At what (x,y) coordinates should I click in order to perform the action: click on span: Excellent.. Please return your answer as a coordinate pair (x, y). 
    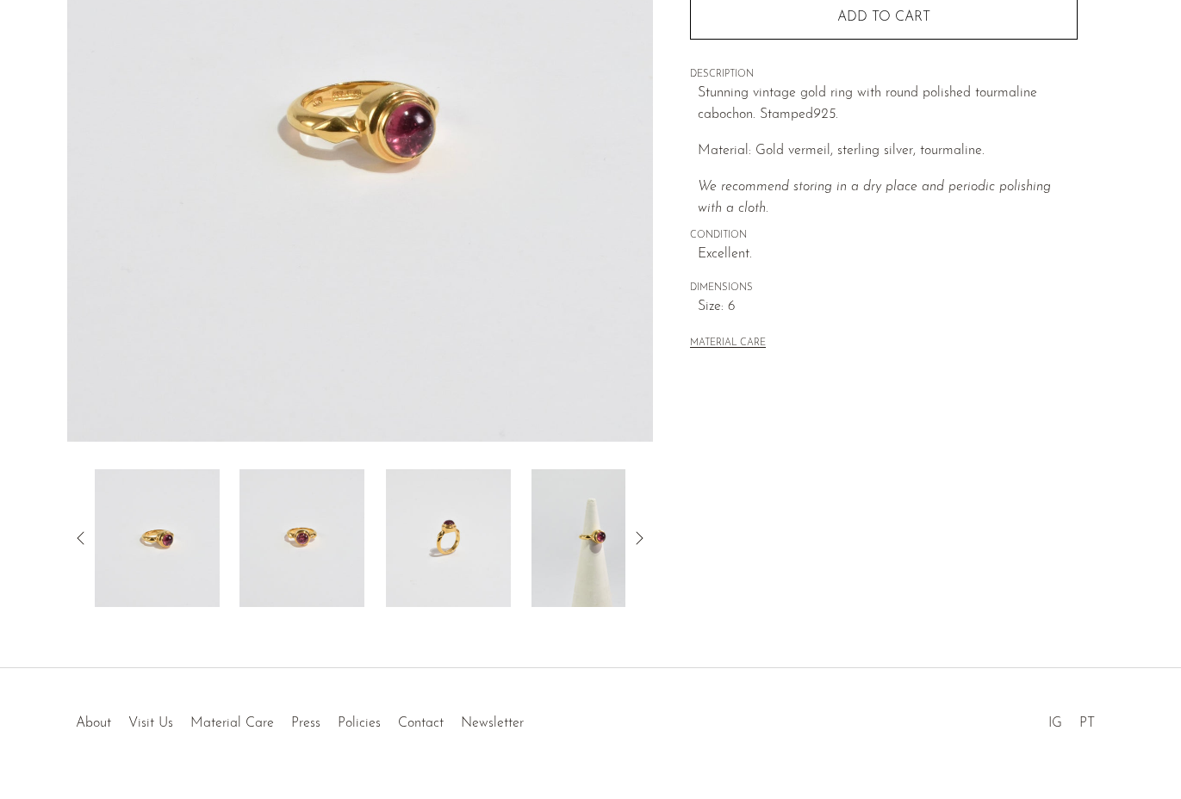
    Looking at the image, I should click on (887, 255).